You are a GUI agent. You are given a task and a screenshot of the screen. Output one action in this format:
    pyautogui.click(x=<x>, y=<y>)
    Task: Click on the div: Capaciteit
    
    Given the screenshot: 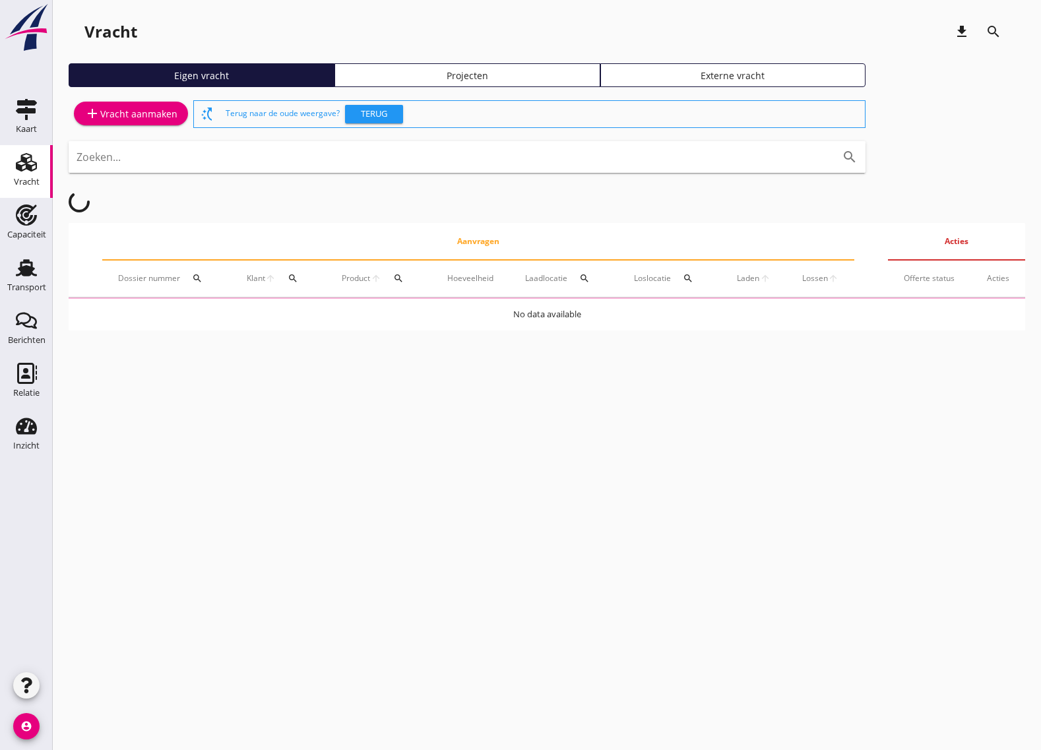 What is the action you would take?
    pyautogui.click(x=26, y=234)
    